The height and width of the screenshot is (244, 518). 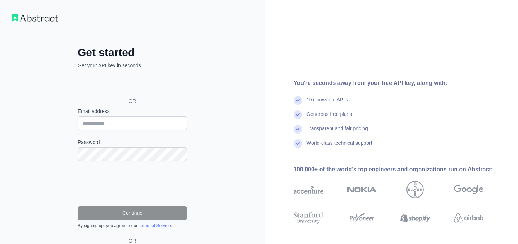 I want to click on p: Get your API key in seconds, so click(x=132, y=66).